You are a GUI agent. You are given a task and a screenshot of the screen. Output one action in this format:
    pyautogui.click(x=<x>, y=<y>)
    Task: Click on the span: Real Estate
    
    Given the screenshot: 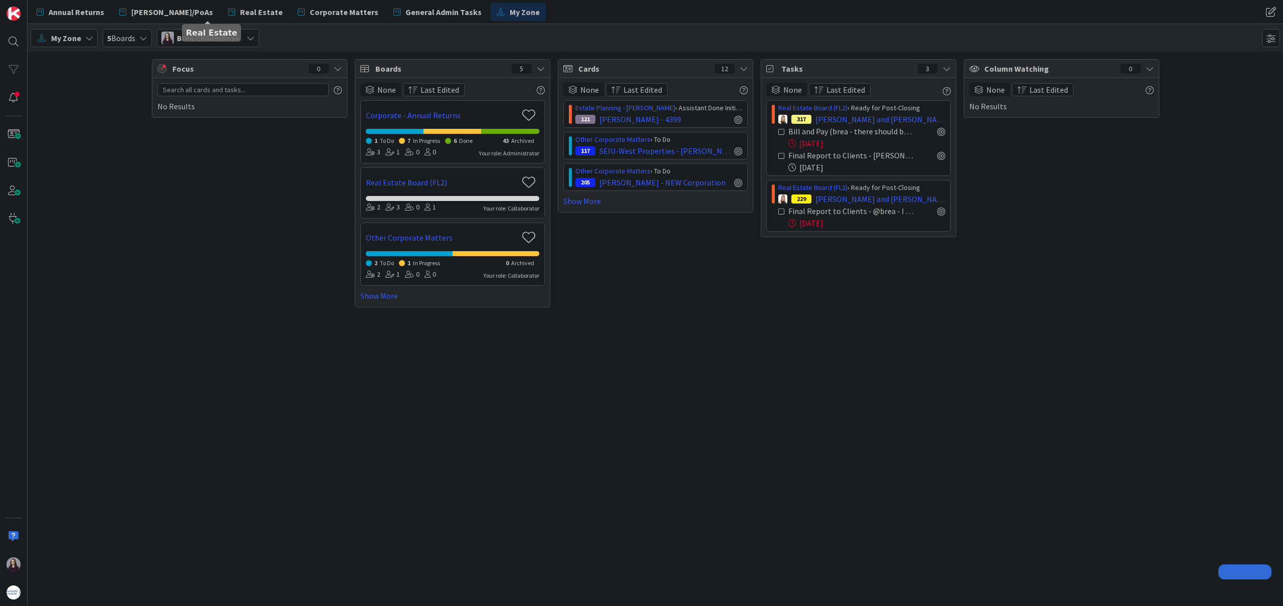 What is the action you would take?
    pyautogui.click(x=261, y=12)
    